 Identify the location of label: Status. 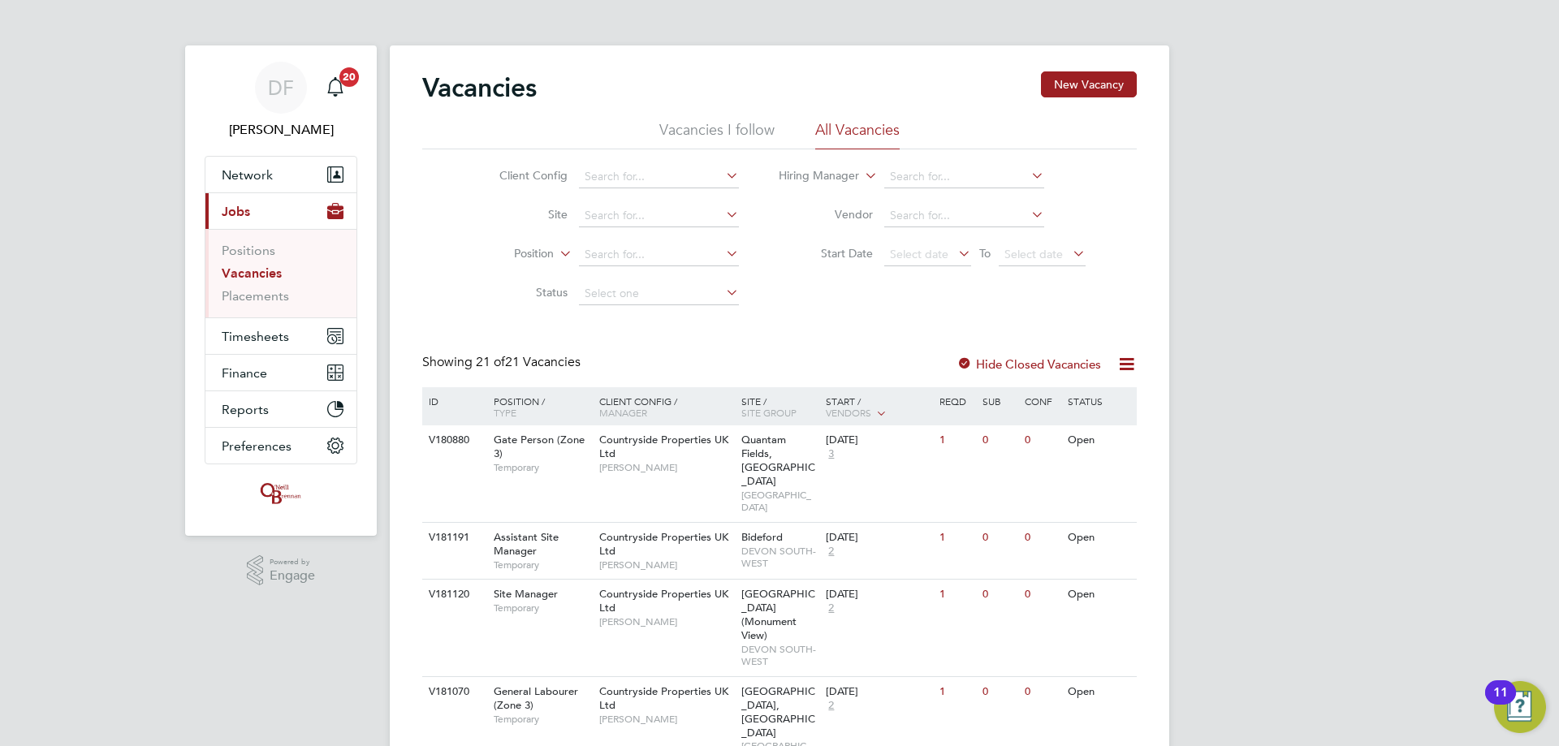
(520, 292).